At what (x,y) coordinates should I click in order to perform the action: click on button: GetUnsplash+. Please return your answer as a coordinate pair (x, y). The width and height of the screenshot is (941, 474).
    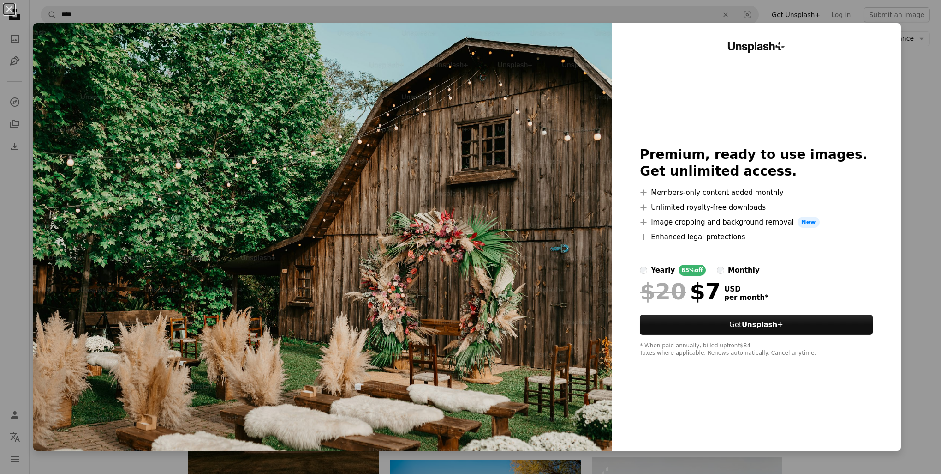
    Looking at the image, I should click on (756, 324).